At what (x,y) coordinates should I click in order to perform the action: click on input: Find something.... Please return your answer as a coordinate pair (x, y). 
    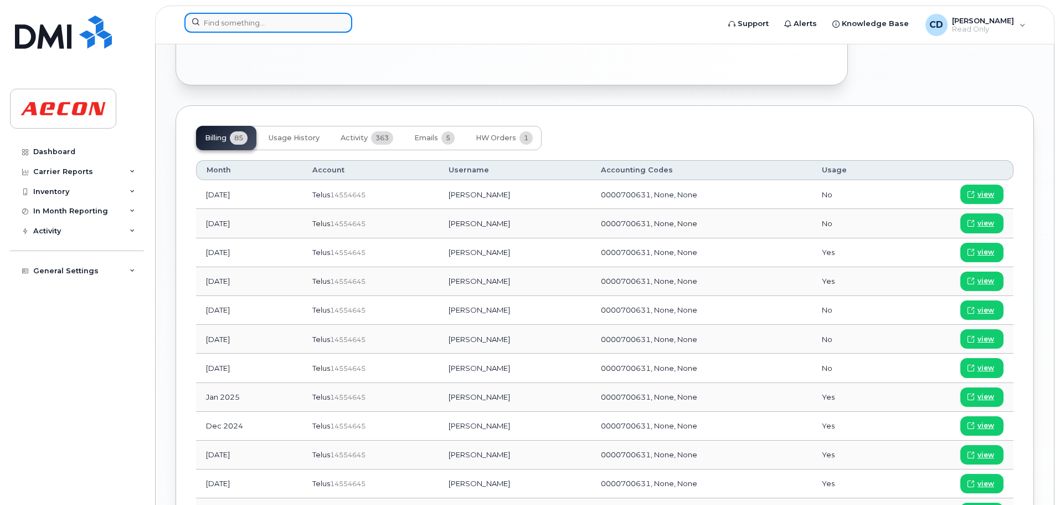
    Looking at the image, I should click on (268, 23).